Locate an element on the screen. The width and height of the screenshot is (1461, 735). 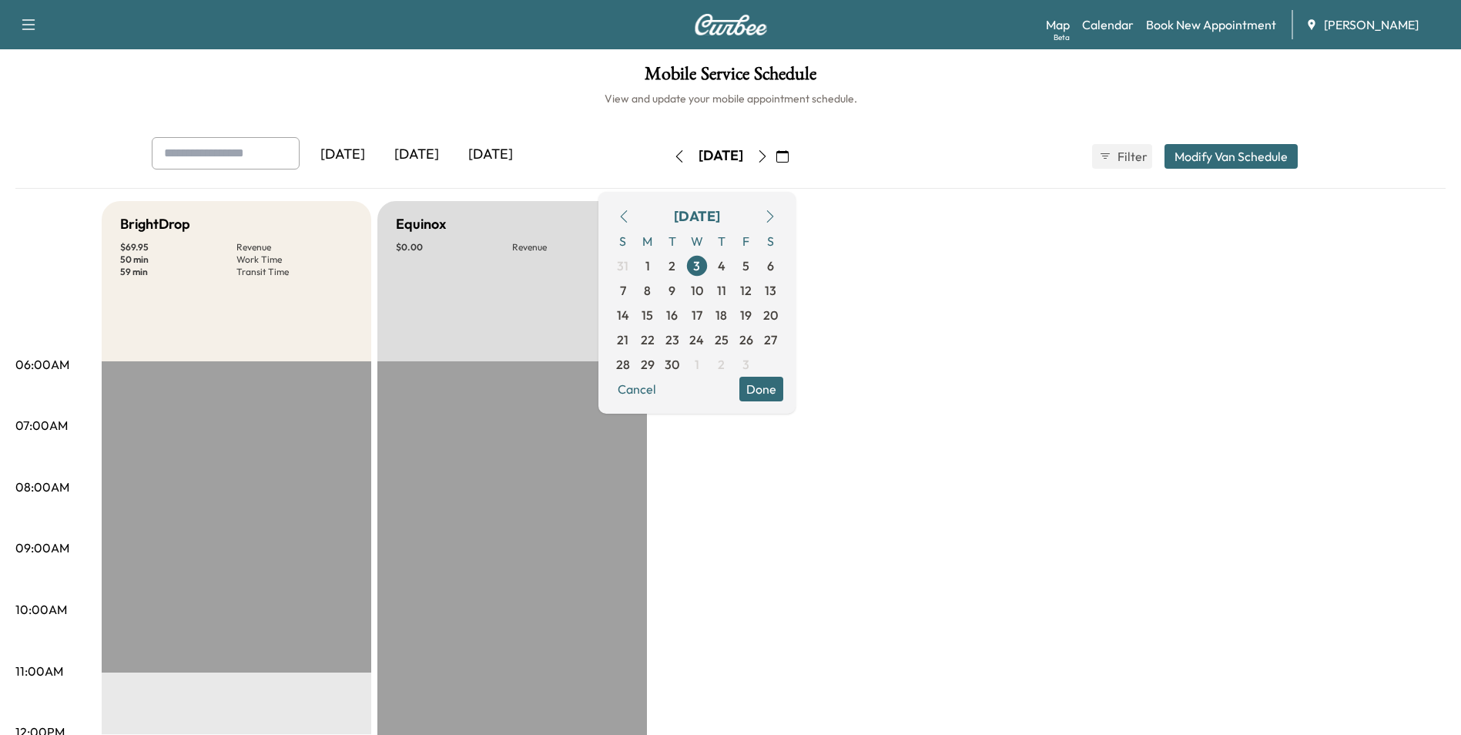
span: 24 is located at coordinates (696, 340).